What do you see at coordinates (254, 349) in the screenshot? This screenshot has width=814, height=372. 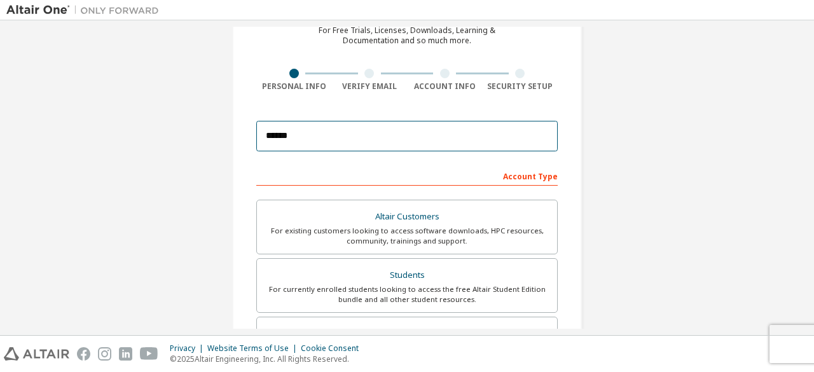 I see `div: Website Terms of Use` at bounding box center [254, 349].